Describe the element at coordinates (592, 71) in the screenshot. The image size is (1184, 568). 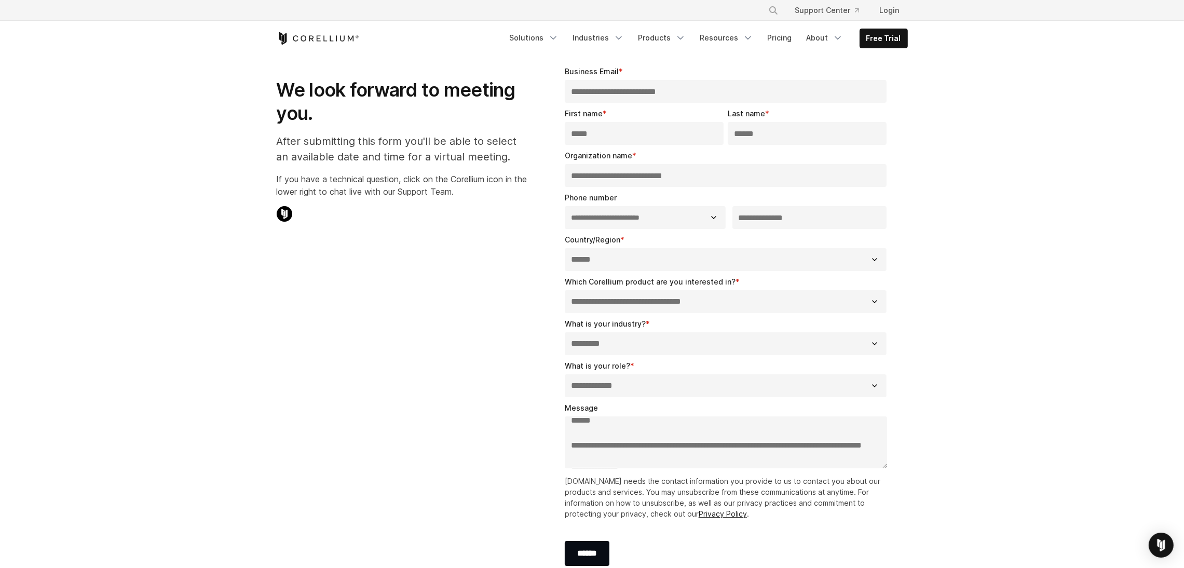
I see `span: Business Email` at that location.